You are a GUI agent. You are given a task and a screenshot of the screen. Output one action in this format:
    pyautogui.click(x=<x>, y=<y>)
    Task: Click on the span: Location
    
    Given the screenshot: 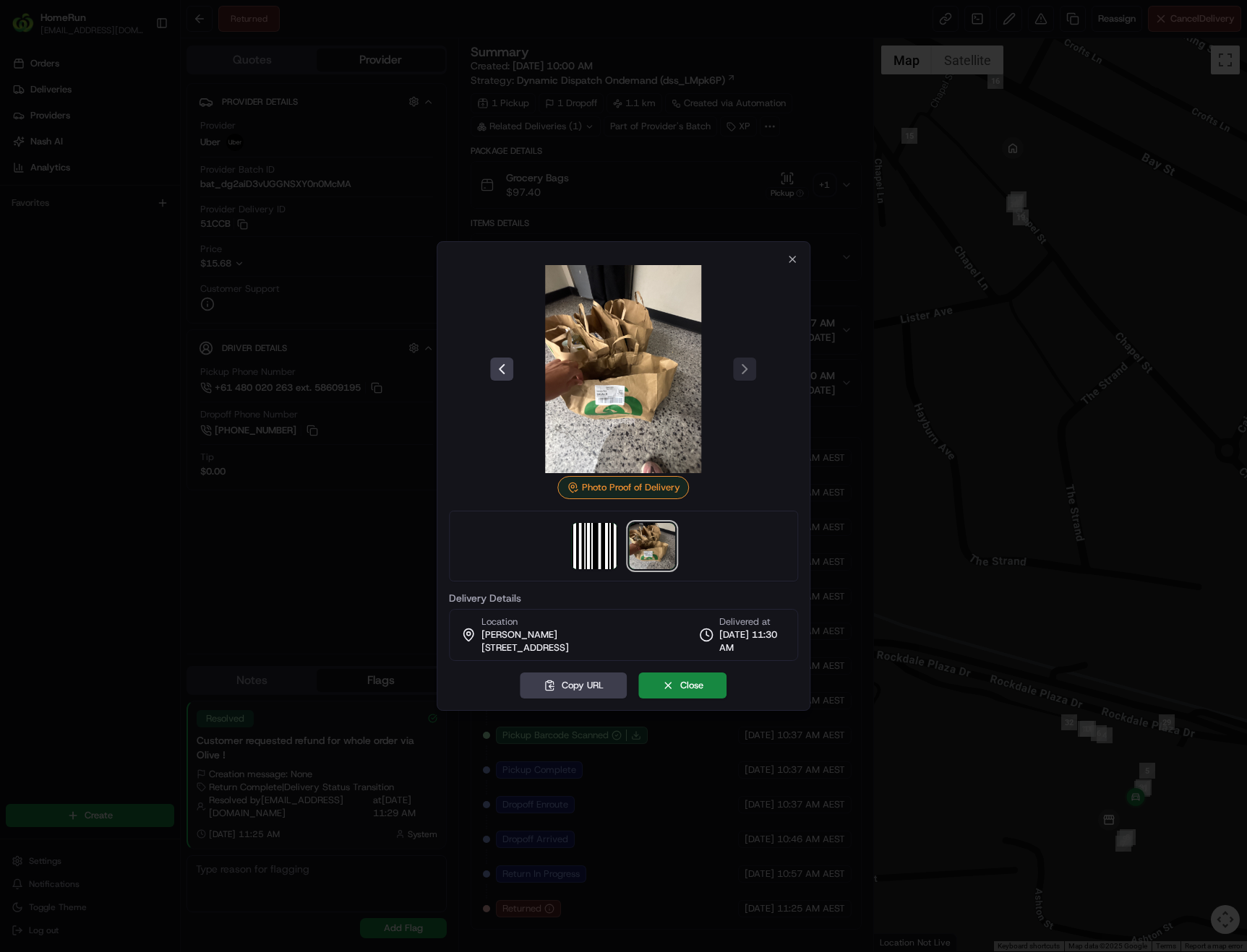 What is the action you would take?
    pyautogui.click(x=499, y=622)
    